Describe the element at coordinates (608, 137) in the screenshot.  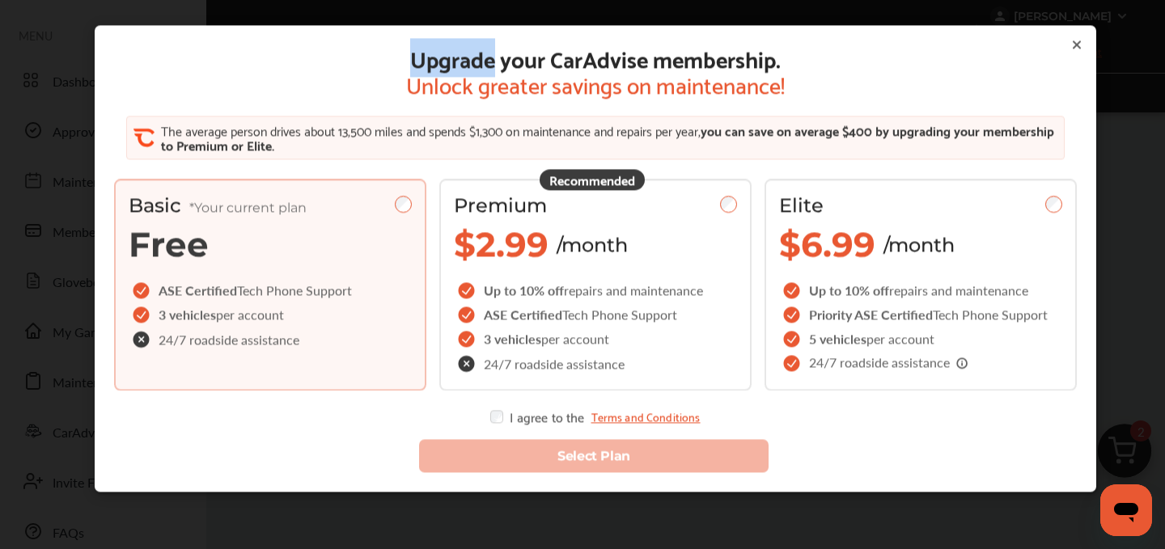
I see `span: you can save on average $400 by upgrading your membership to Premium or Elite.` at that location.